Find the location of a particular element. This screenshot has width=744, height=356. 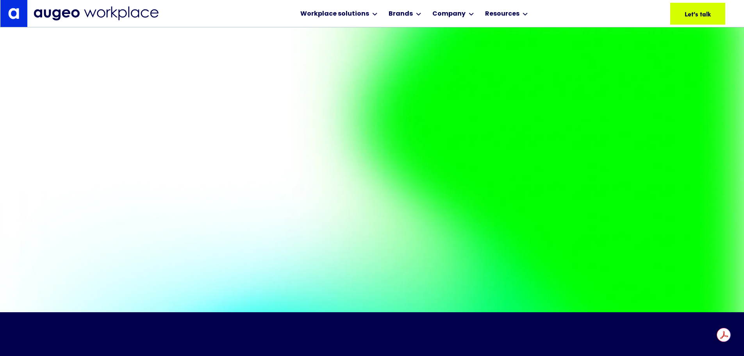

a: Let's talk is located at coordinates (698, 14).